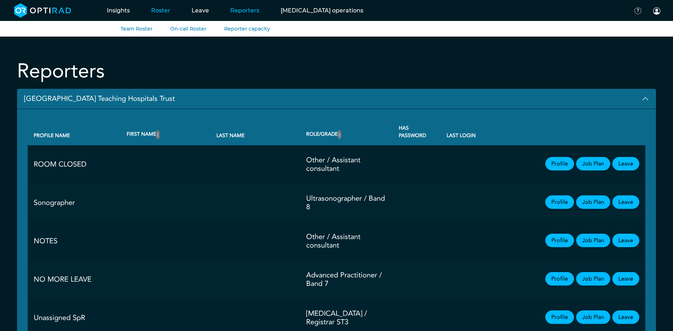  What do you see at coordinates (346, 203) in the screenshot?
I see `td: Ultrasonographer / Band 8` at bounding box center [346, 203].